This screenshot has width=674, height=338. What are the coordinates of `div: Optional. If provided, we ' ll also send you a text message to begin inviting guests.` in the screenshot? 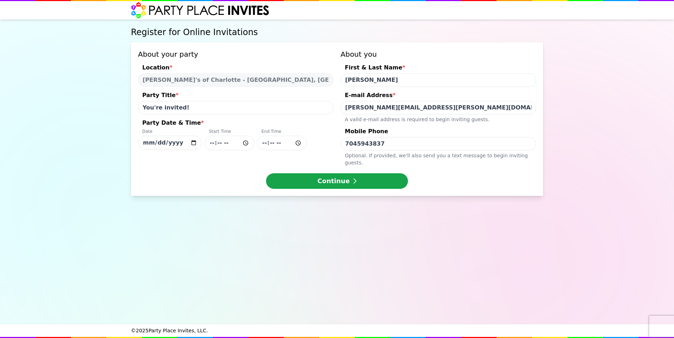 It's located at (438, 158).